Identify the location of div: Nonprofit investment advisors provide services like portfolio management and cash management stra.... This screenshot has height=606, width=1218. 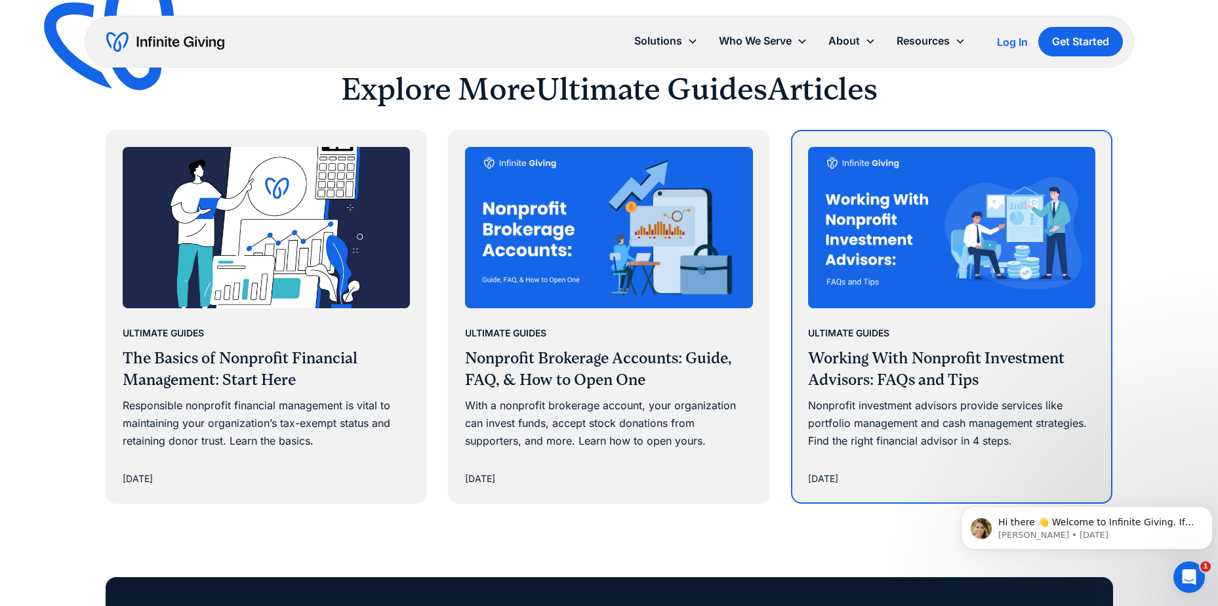
(951, 424).